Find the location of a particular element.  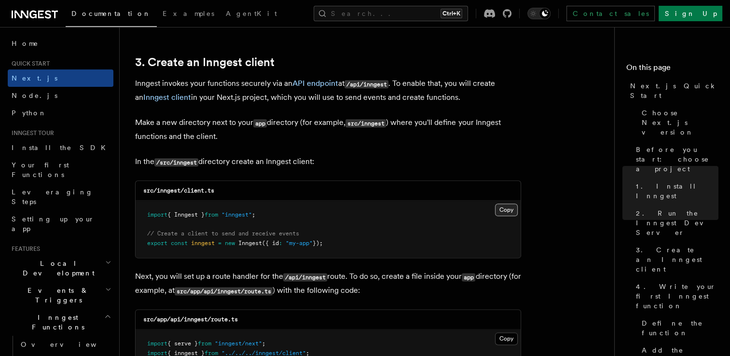

a: 1. Install Inngest is located at coordinates (675, 191).